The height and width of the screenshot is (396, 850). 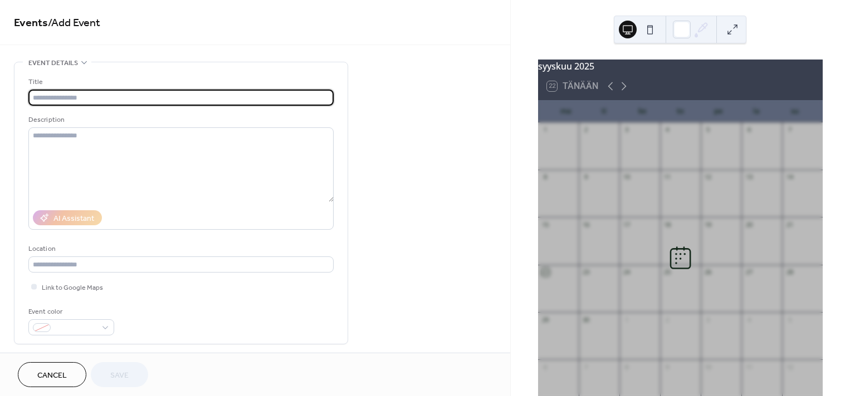 I want to click on div: 17, so click(x=626, y=224).